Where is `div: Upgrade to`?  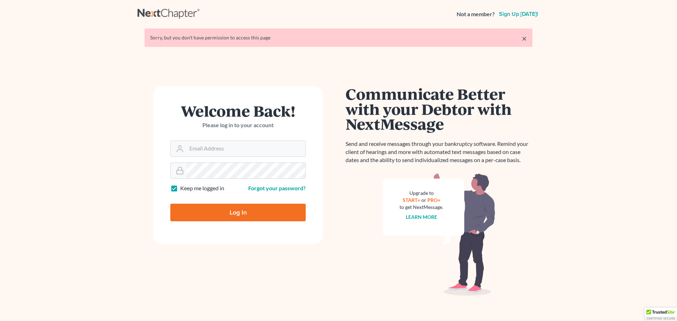 div: Upgrade to is located at coordinates (421, 193).